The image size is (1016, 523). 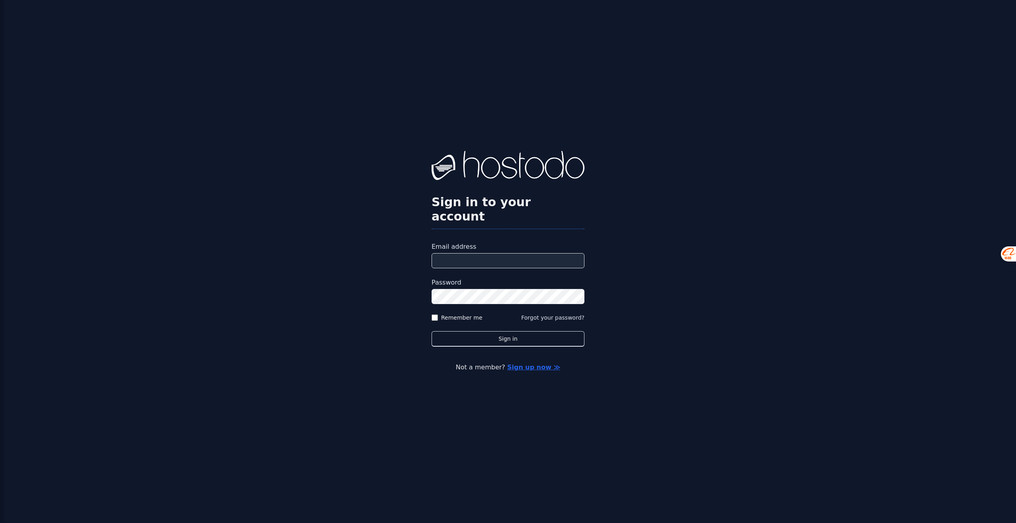 I want to click on p: Not a member?, so click(x=508, y=368).